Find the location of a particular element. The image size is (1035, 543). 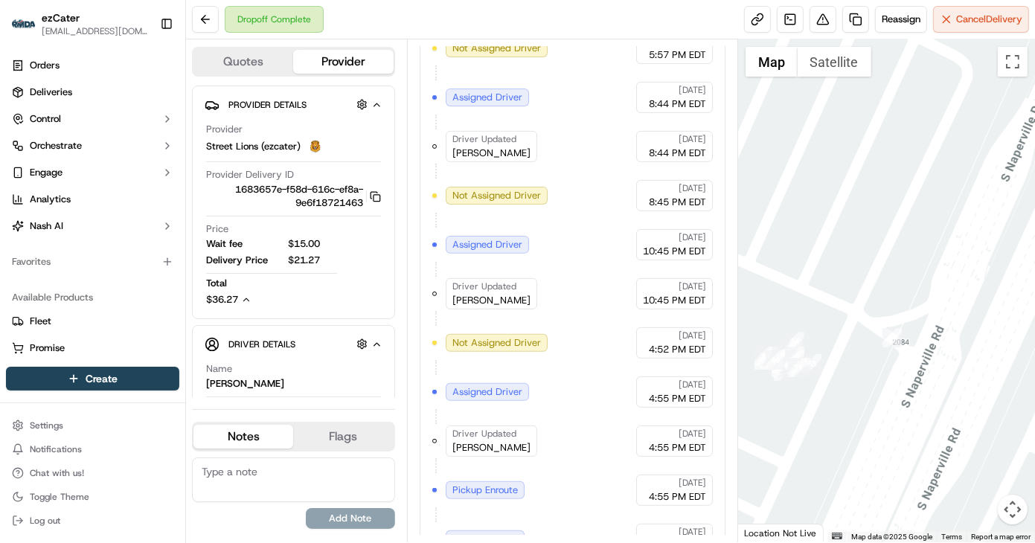

span: API Documentation is located at coordinates (190, 223).